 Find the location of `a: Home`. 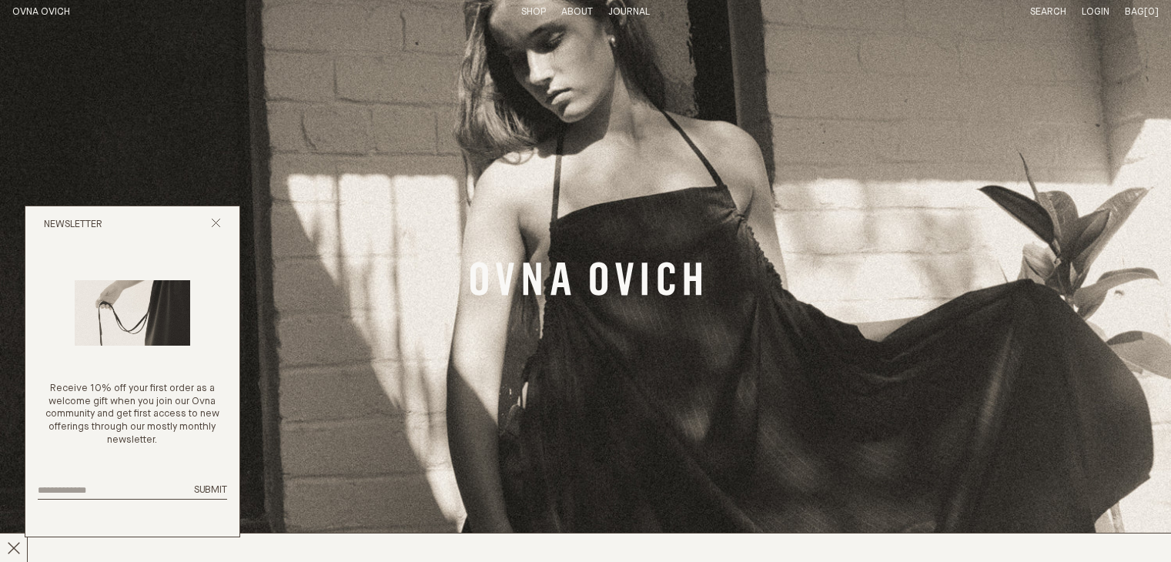

a: Home is located at coordinates (41, 12).